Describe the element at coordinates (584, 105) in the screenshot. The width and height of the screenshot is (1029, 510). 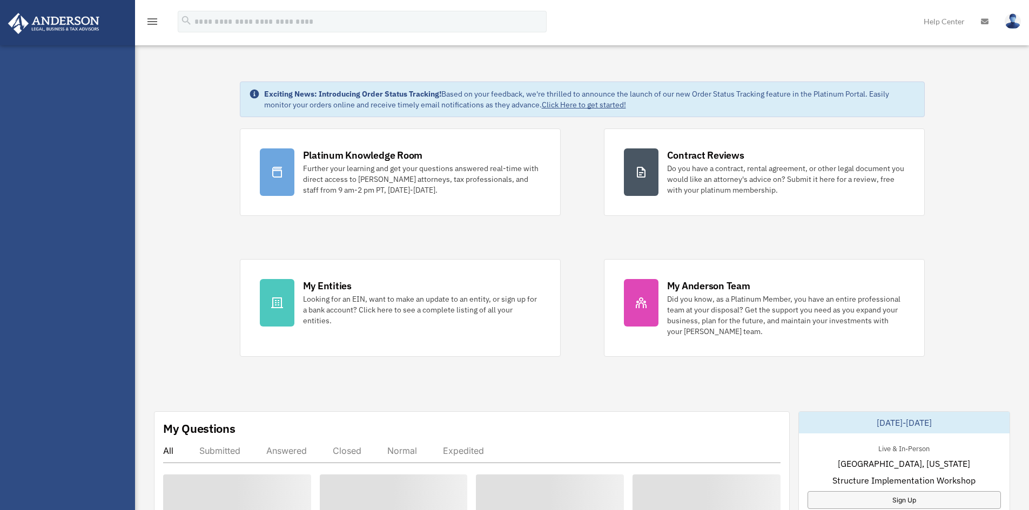
I see `a: Click Here to get started!` at that location.